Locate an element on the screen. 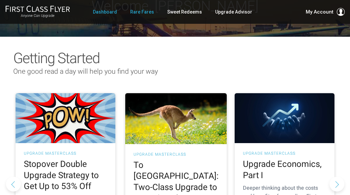 The image size is (350, 195). a: First Class FlyerAnyone Can Upgrade is located at coordinates (38, 12).